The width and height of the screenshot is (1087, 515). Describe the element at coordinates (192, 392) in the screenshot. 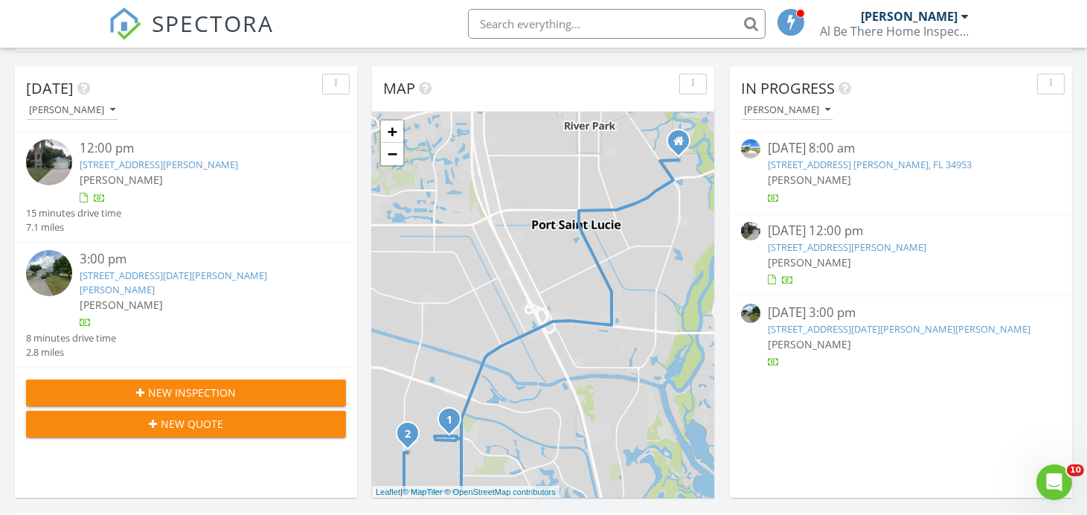

I see `span: New Inspection` at that location.